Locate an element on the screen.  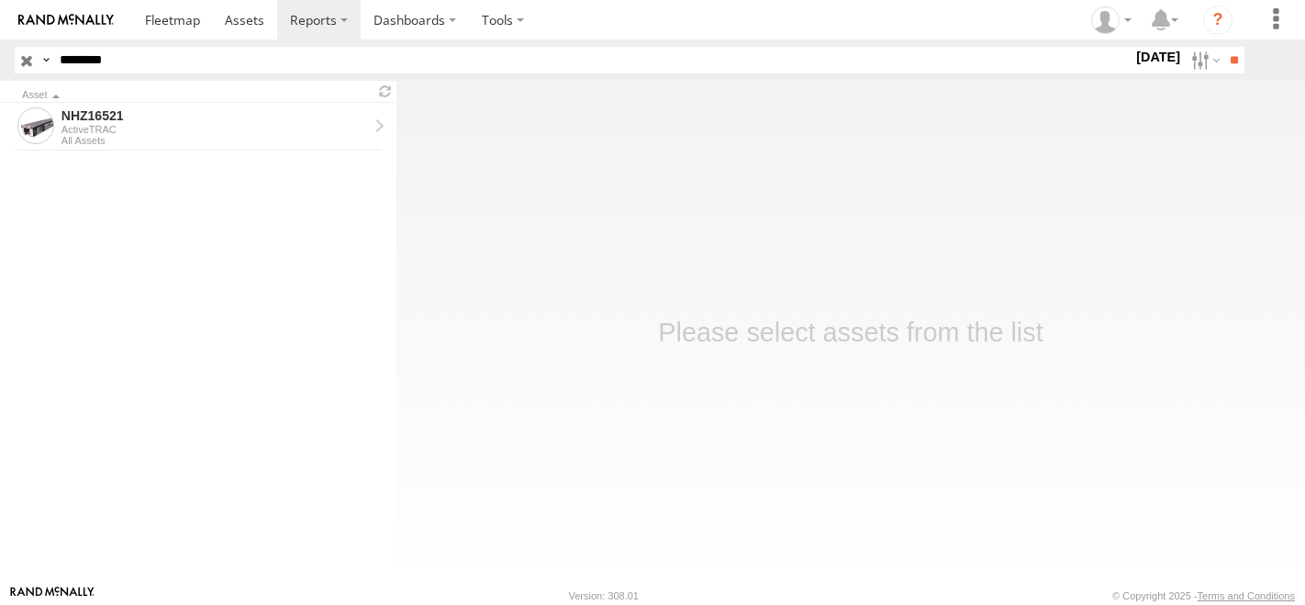
div: Version: 308.01 is located at coordinates (604, 595).